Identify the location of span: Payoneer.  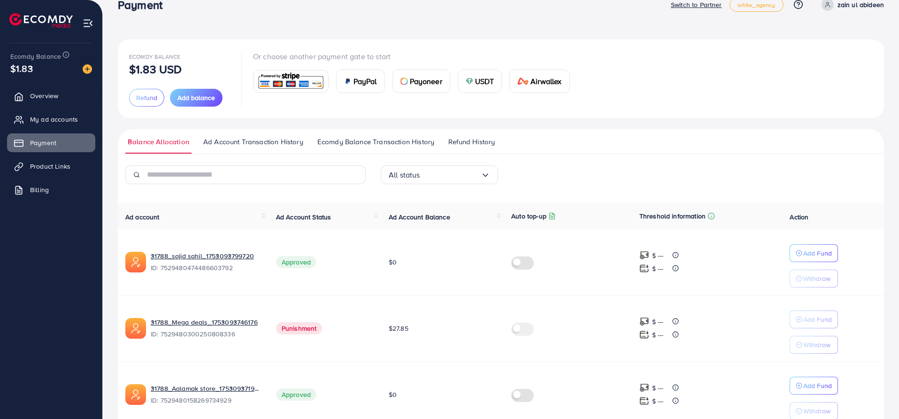
(426, 81).